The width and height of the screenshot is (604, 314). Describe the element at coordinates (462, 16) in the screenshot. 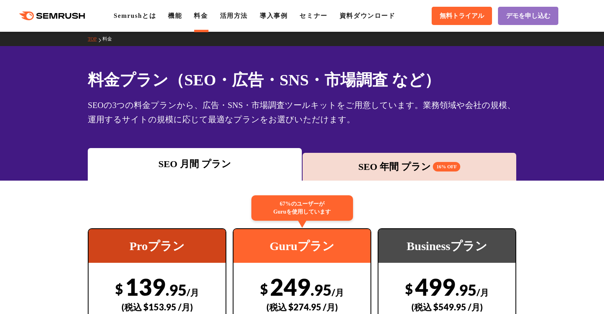

I see `span: 無料トライアル` at that location.